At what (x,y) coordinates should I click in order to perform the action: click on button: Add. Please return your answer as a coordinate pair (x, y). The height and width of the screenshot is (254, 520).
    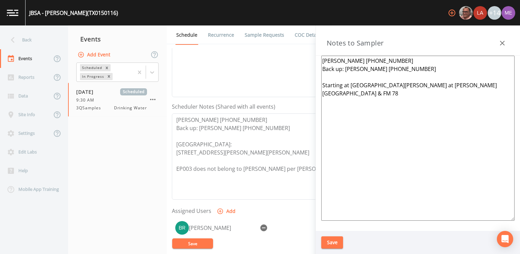
    Looking at the image, I should click on (226, 212).